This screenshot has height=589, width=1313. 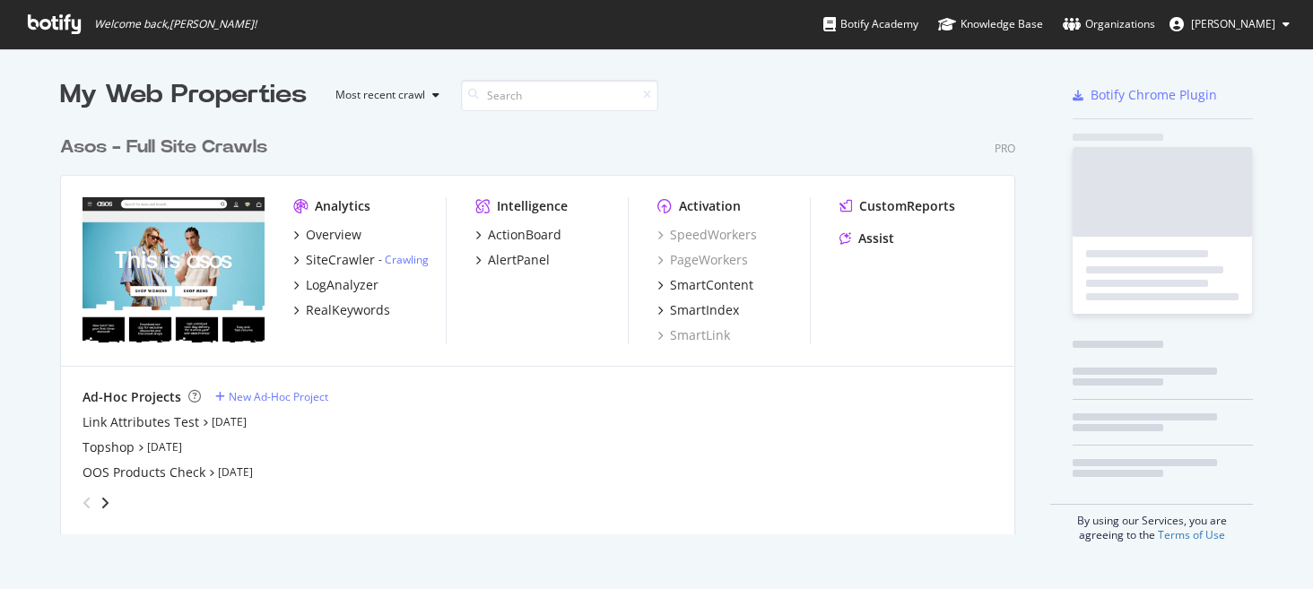 I want to click on a: OOS Products Check, so click(x=143, y=473).